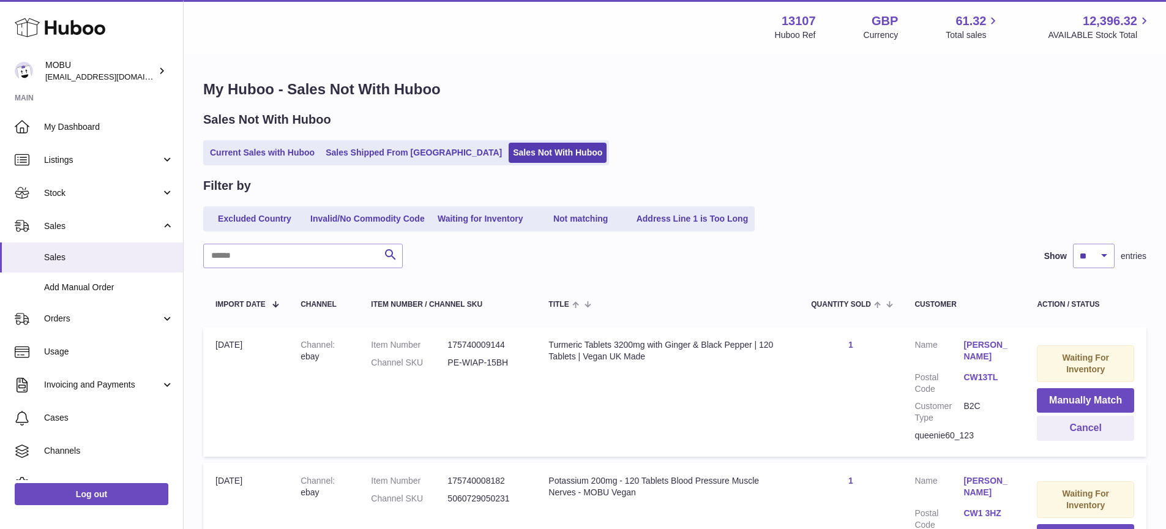  Describe the element at coordinates (885, 21) in the screenshot. I see `strong: GBP` at that location.